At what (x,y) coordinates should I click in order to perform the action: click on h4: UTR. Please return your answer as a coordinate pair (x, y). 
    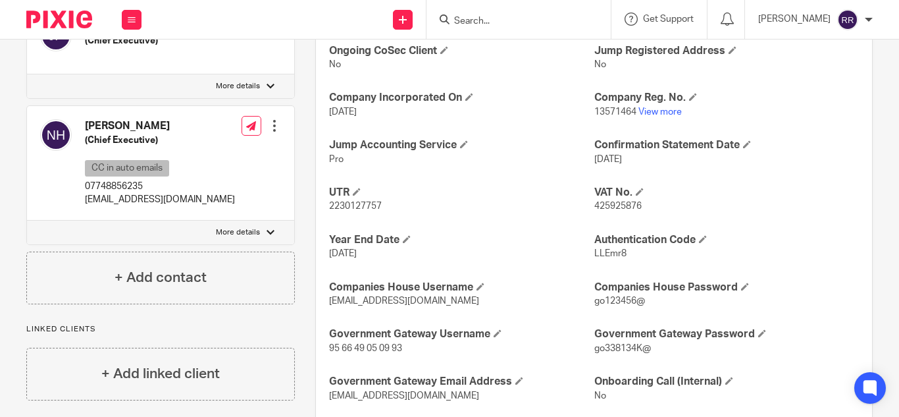
    Looking at the image, I should click on (461, 192).